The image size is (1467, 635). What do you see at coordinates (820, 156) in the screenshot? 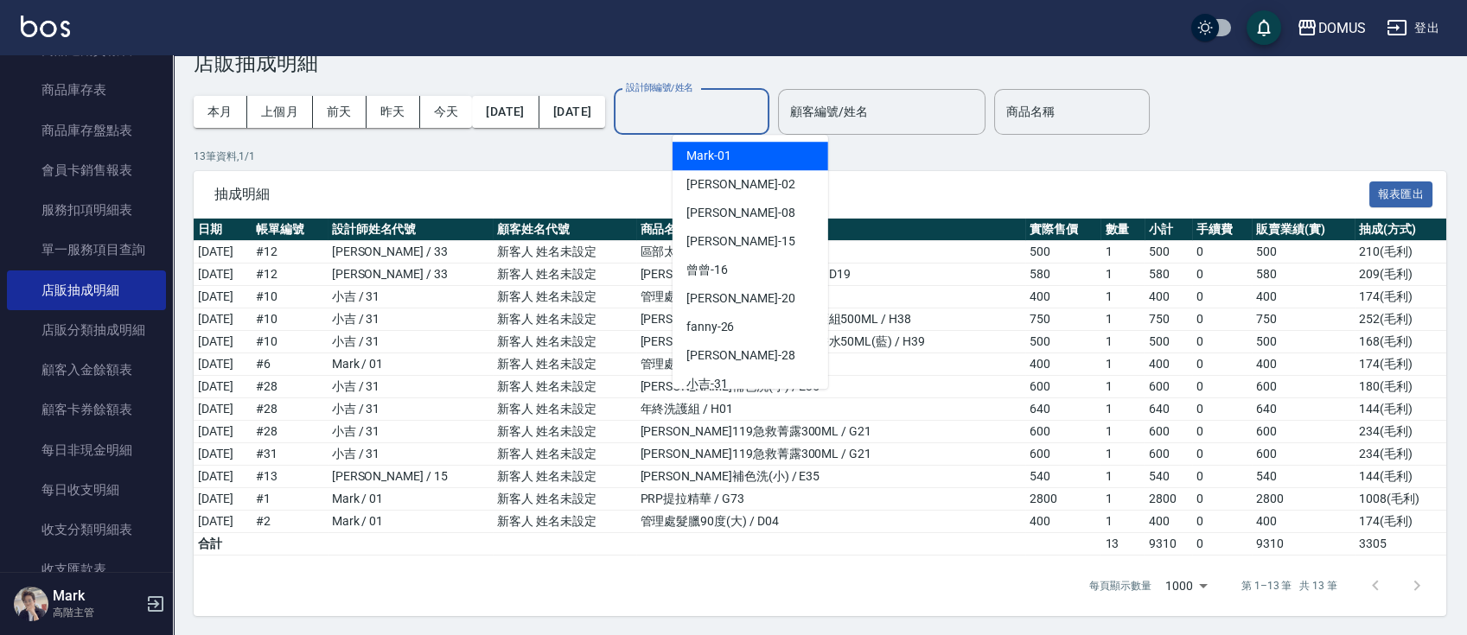
I see `p: 13 筆資料, 1 / 1` at bounding box center [820, 156].